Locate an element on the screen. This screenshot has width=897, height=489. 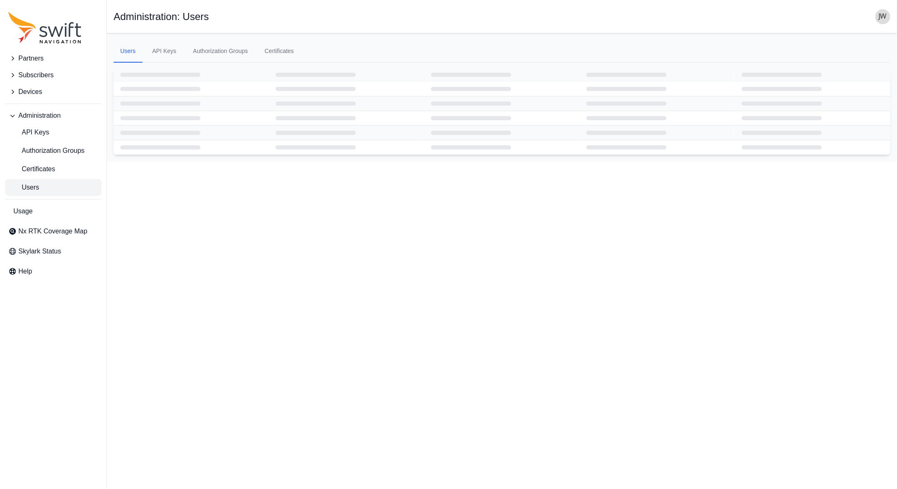
button: Devices is located at coordinates (53, 92).